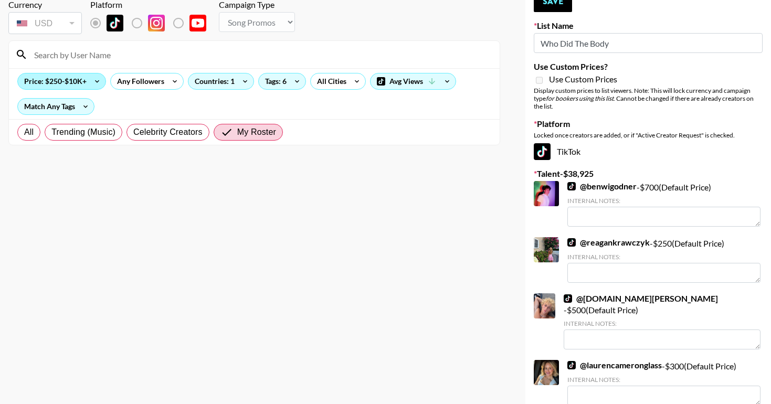 This screenshot has height=404, width=771. Describe the element at coordinates (45, 23) in the screenshot. I see `div: USD` at that location.